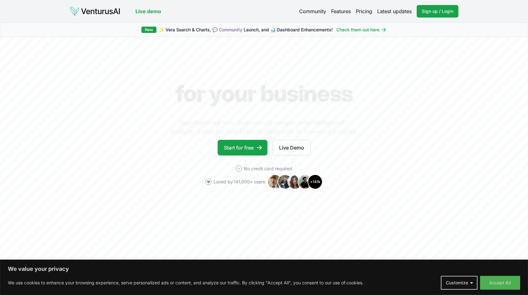  I want to click on span: ✨ Vera Search & Charts, 💬 Launch, and 📊 Dashboard Enhancements!, so click(246, 30).